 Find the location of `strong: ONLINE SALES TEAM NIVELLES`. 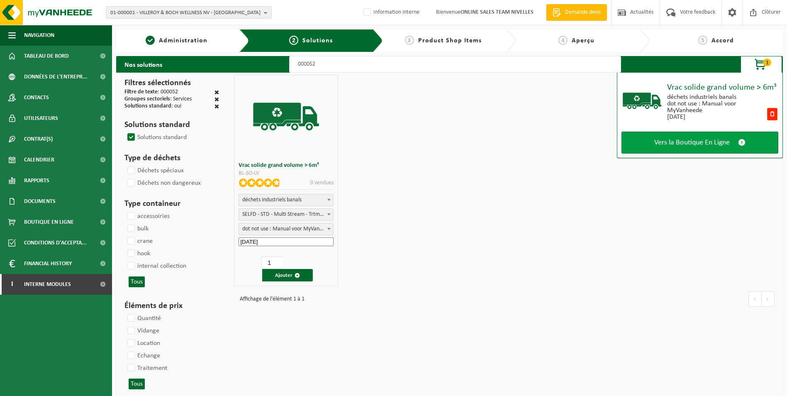

strong: ONLINE SALES TEAM NIVELLES is located at coordinates (497, 12).